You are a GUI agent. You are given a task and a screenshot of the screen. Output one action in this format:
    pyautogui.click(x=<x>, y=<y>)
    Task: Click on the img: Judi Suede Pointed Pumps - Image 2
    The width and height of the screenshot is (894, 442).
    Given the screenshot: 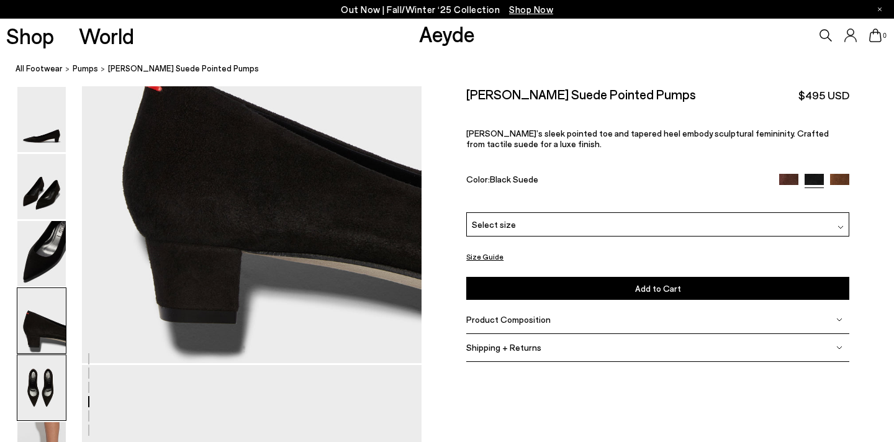 What is the action you would take?
    pyautogui.click(x=42, y=186)
    